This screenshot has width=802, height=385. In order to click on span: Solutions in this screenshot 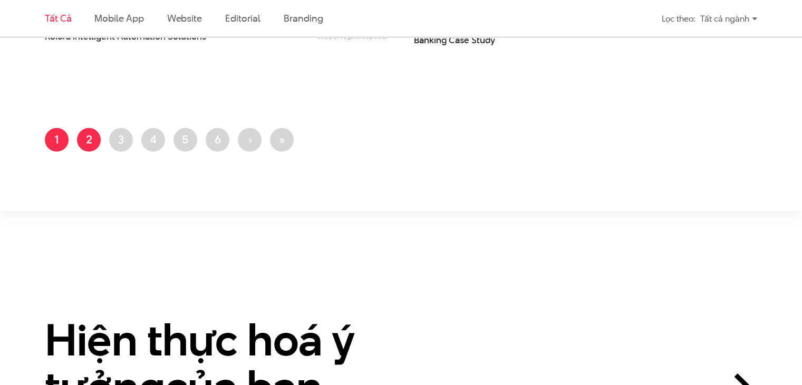, I will do `click(187, 36)`.